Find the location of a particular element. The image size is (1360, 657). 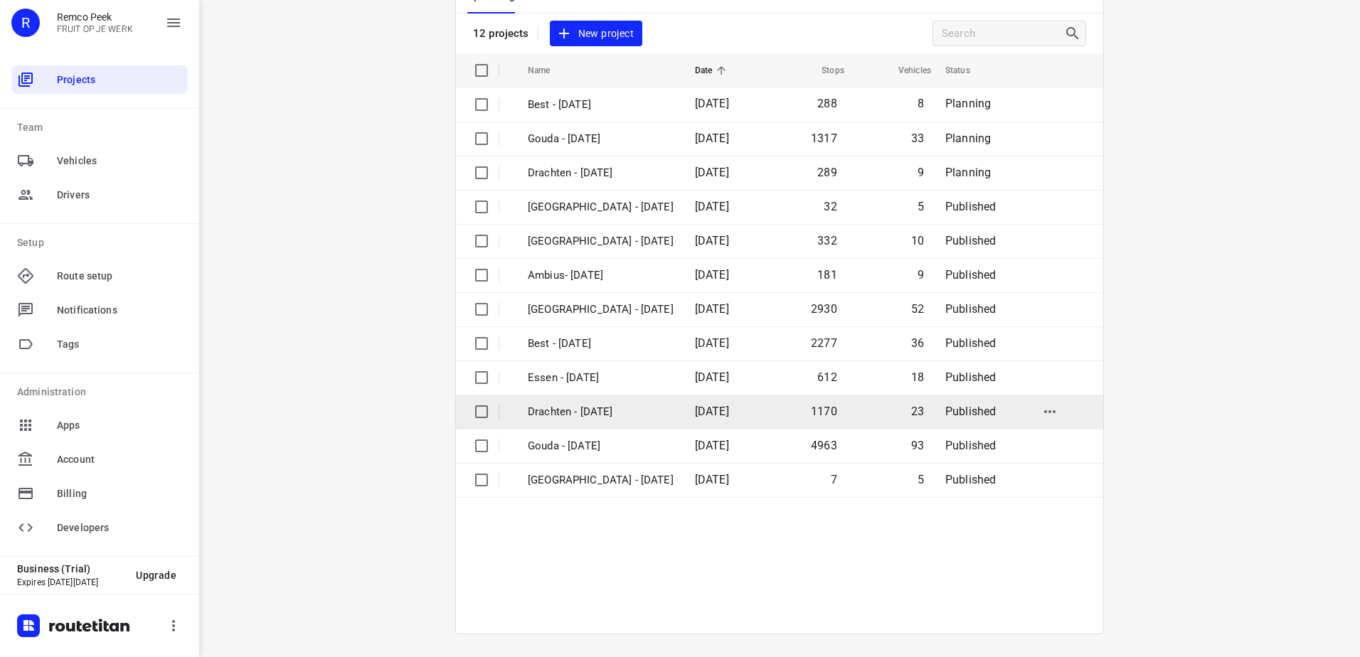

span: 52 is located at coordinates (918, 309).